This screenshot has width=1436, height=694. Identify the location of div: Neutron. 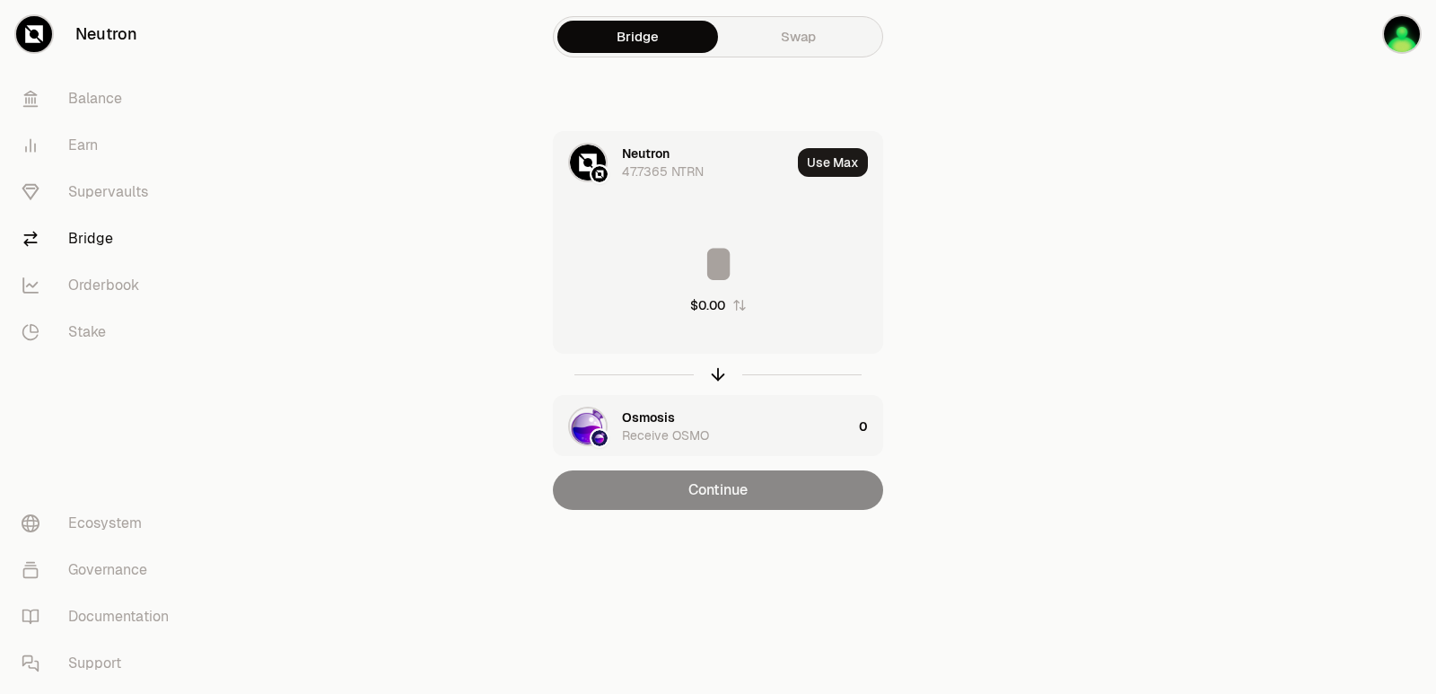
(645, 153).